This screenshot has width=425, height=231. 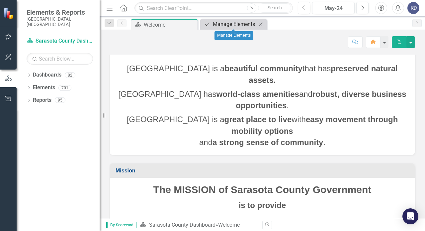 I want to click on img: ClearPoint Strategy, so click(x=9, y=13).